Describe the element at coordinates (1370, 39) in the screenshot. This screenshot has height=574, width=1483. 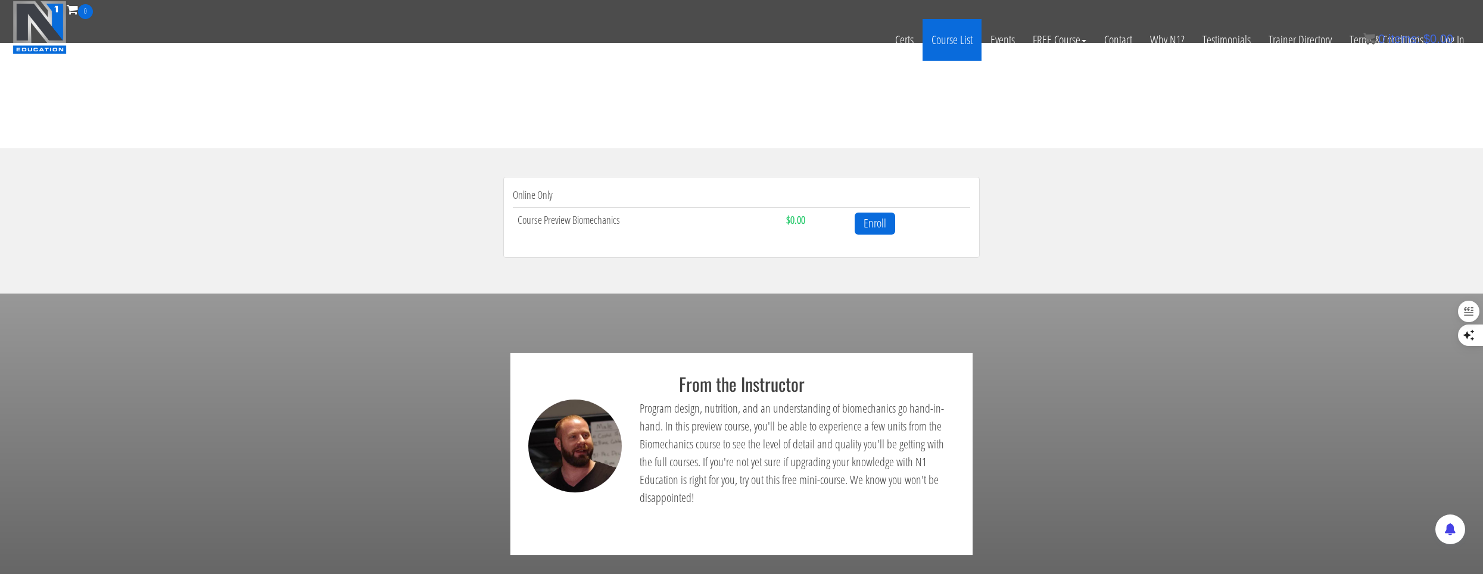
I see `img: icon11.png` at that location.